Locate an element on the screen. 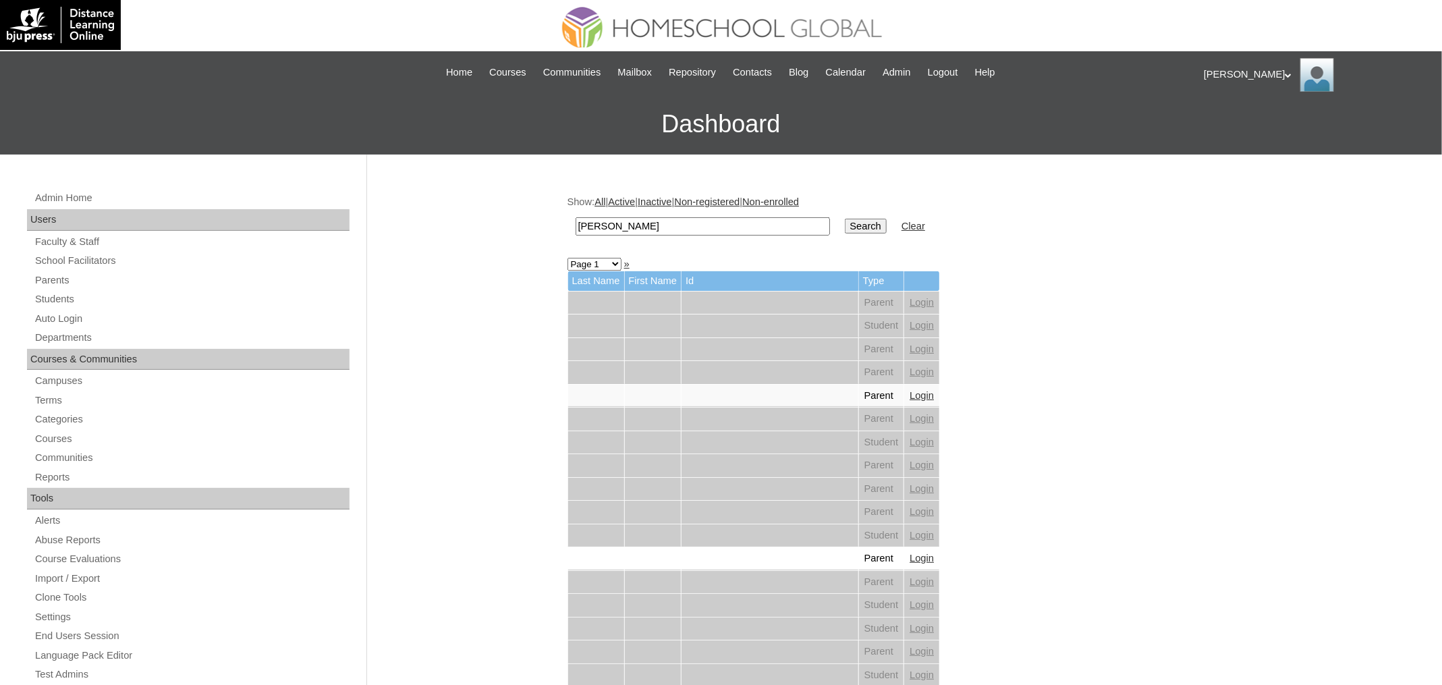  div: Tools is located at coordinates (188, 499).